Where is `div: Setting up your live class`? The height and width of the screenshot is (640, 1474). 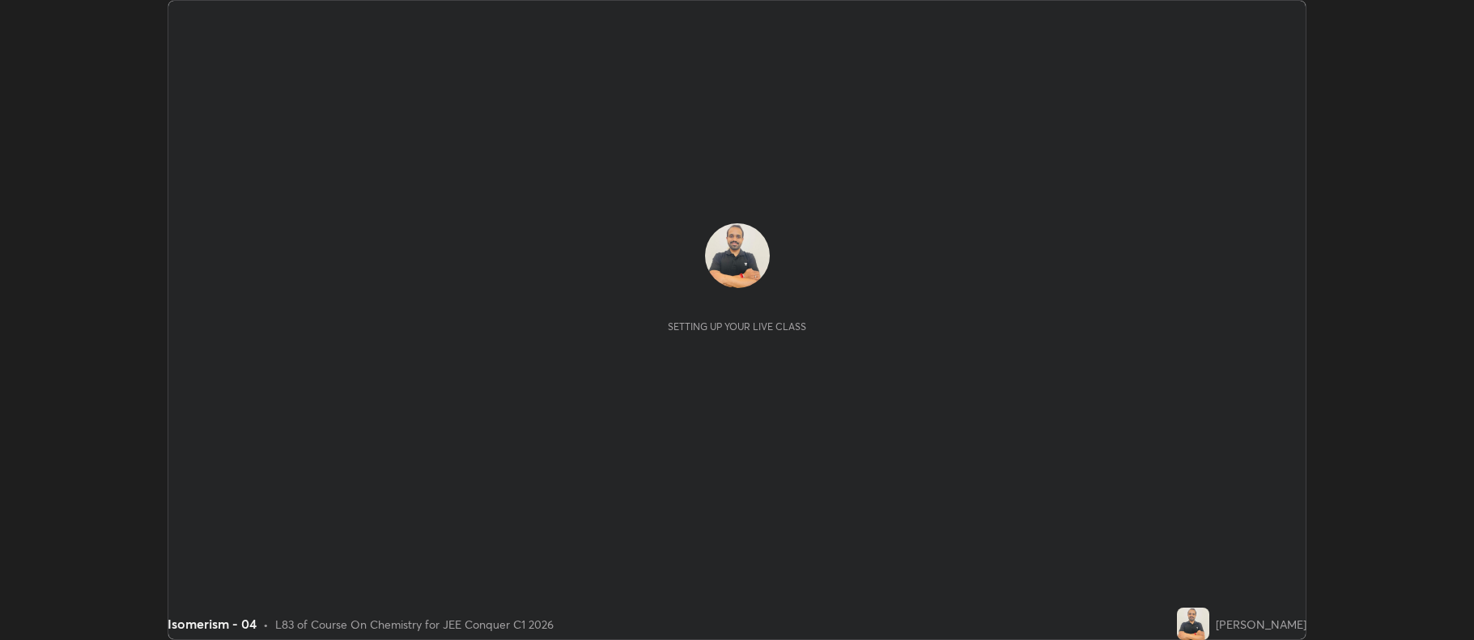 div: Setting up your live class is located at coordinates (737, 326).